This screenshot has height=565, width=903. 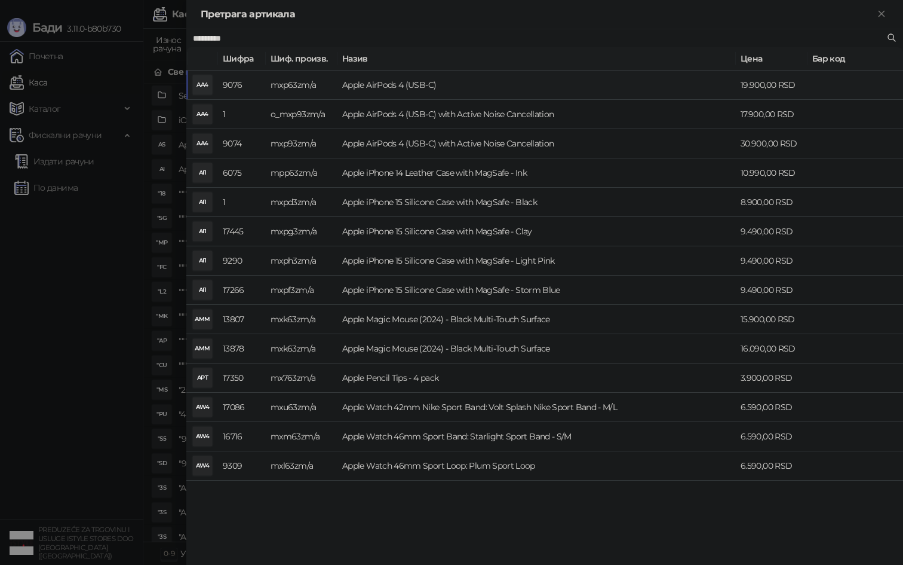 I want to click on th: Назив, so click(x=537, y=59).